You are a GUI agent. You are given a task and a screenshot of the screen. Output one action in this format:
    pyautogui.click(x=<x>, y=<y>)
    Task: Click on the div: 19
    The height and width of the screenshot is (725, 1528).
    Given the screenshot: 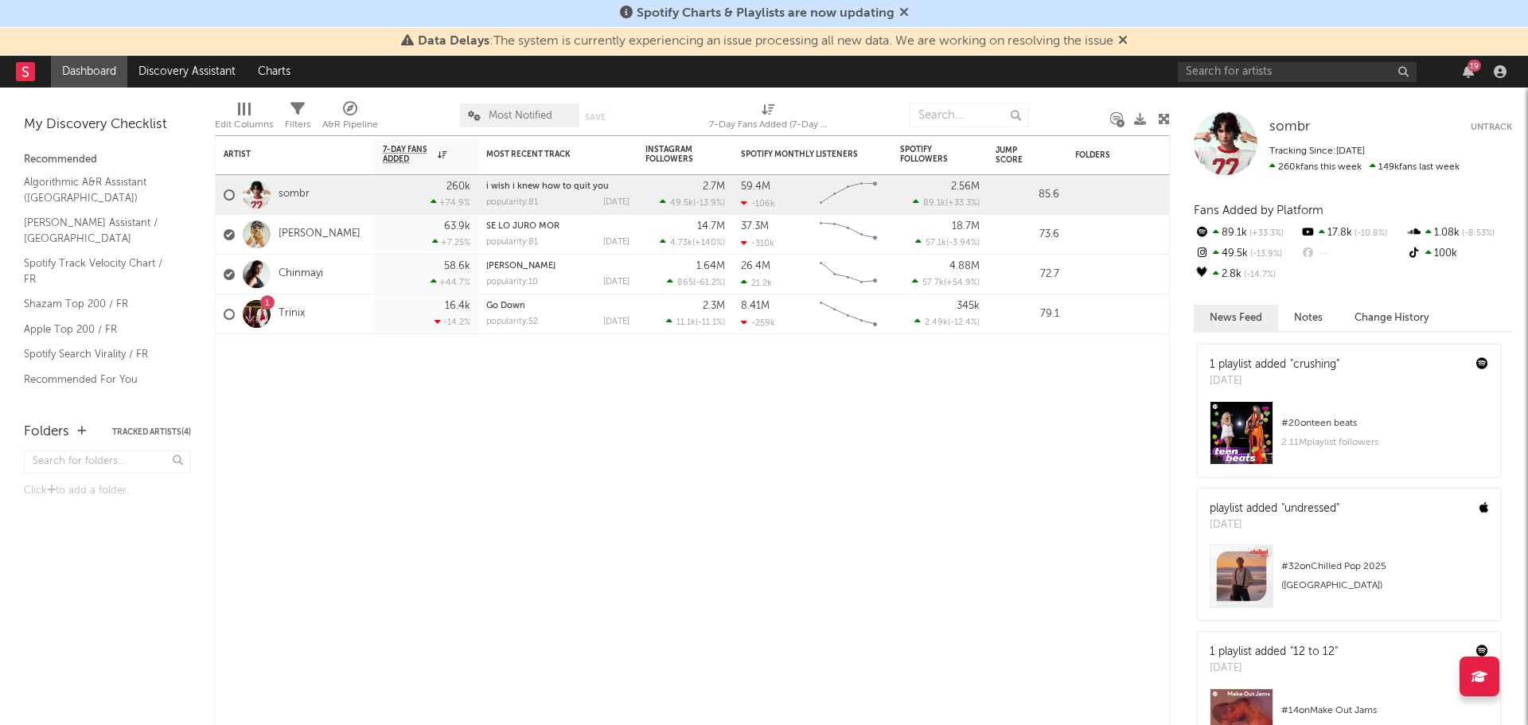 What is the action you would take?
    pyautogui.click(x=1474, y=65)
    